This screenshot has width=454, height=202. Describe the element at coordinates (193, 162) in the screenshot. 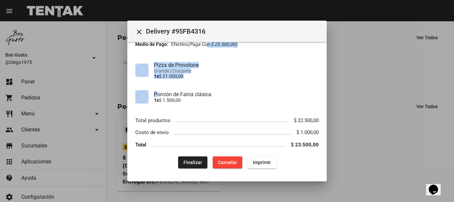

I see `button: Finalizar` at that location.